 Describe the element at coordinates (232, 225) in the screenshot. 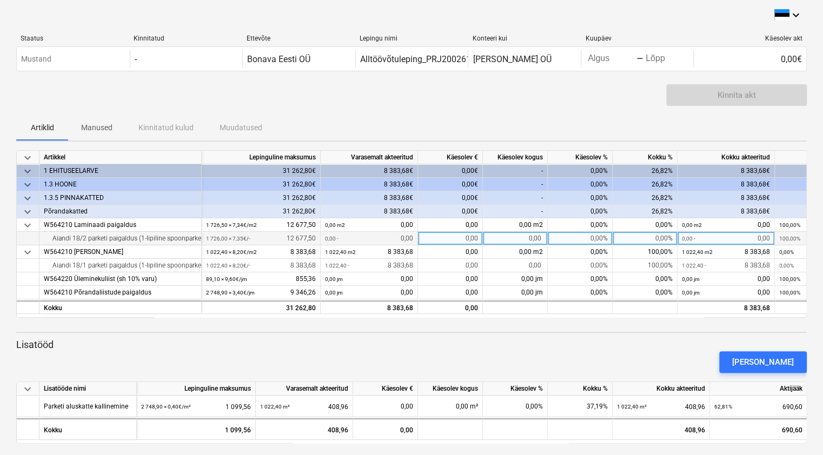

I see `small: 1 726,50 × 7,34€ / m2` at that location.